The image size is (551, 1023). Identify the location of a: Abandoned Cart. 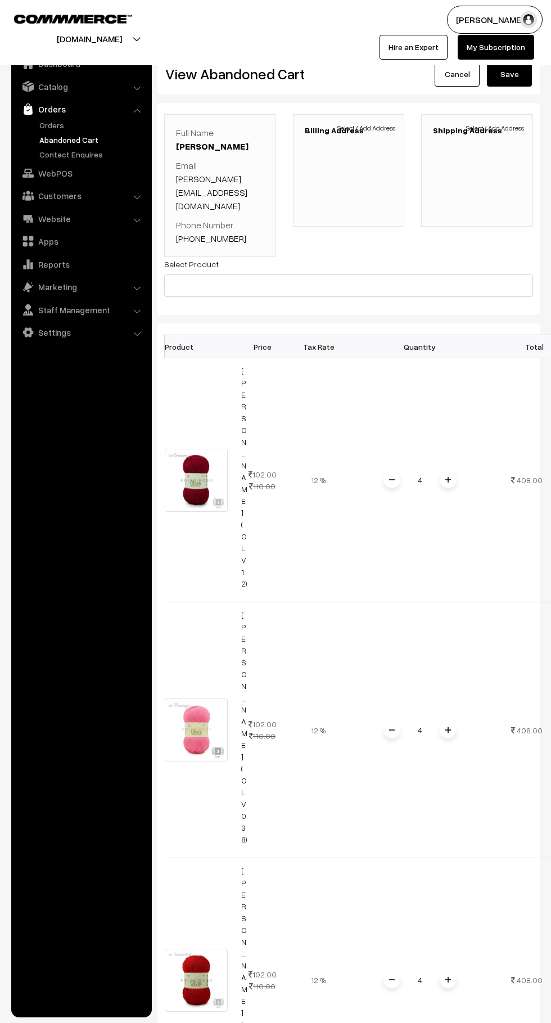
(92, 139).